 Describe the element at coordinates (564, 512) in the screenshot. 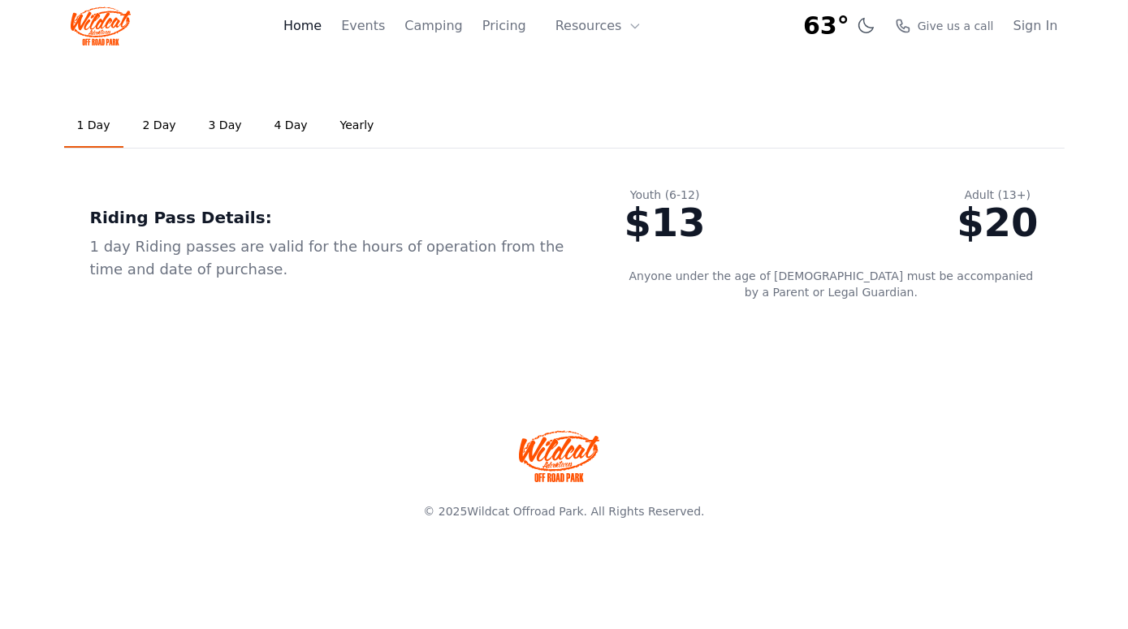

I see `span: © 2025 . All Rights Reserved.` at that location.